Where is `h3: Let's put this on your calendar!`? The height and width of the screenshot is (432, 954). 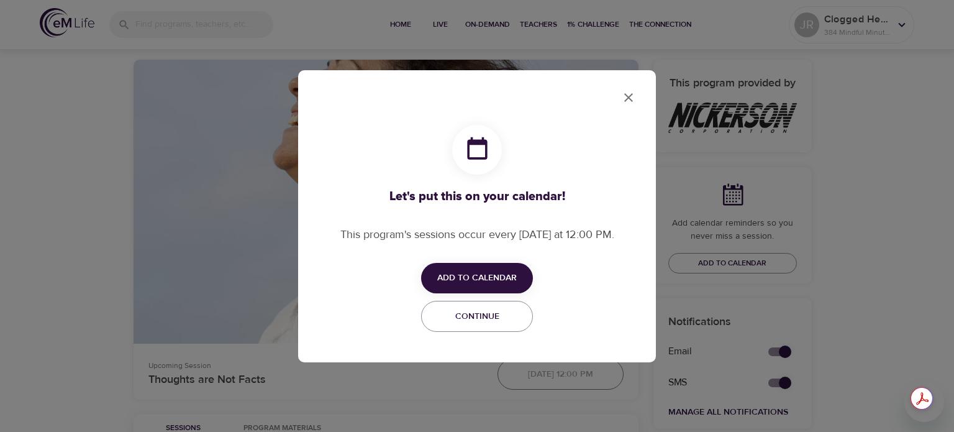 h3: Let's put this on your calendar! is located at coordinates (477, 196).